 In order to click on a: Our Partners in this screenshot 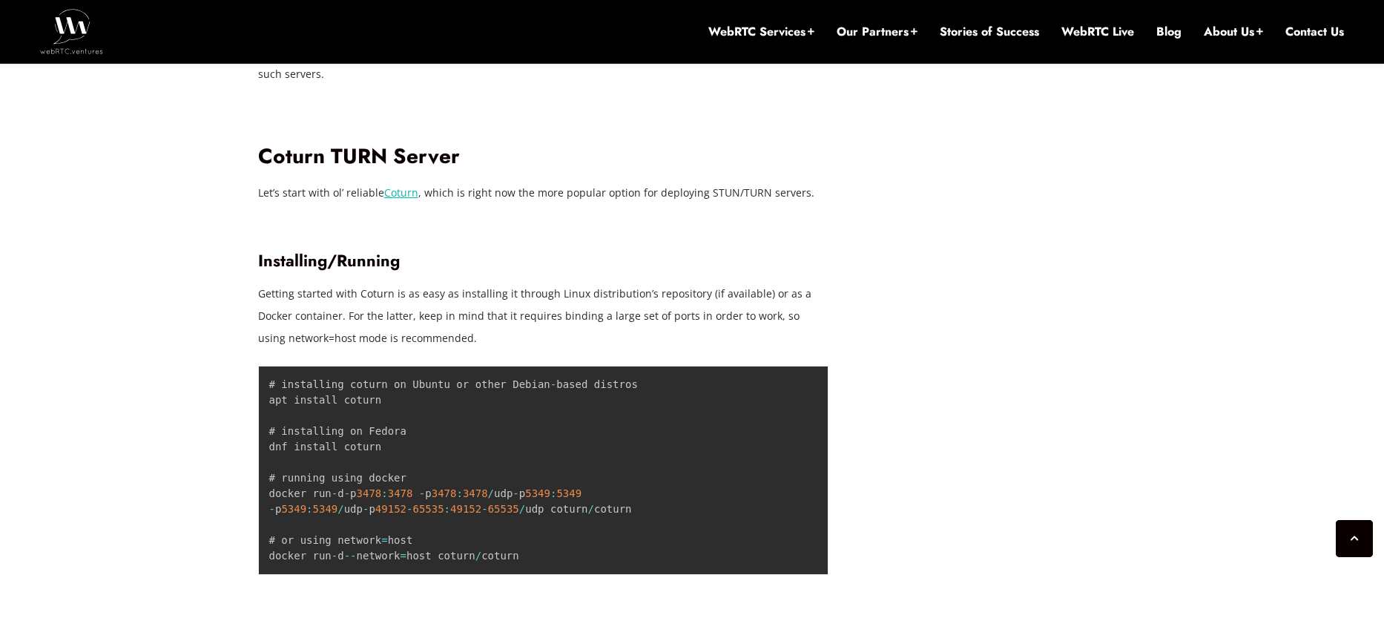, I will do `click(876, 32)`.